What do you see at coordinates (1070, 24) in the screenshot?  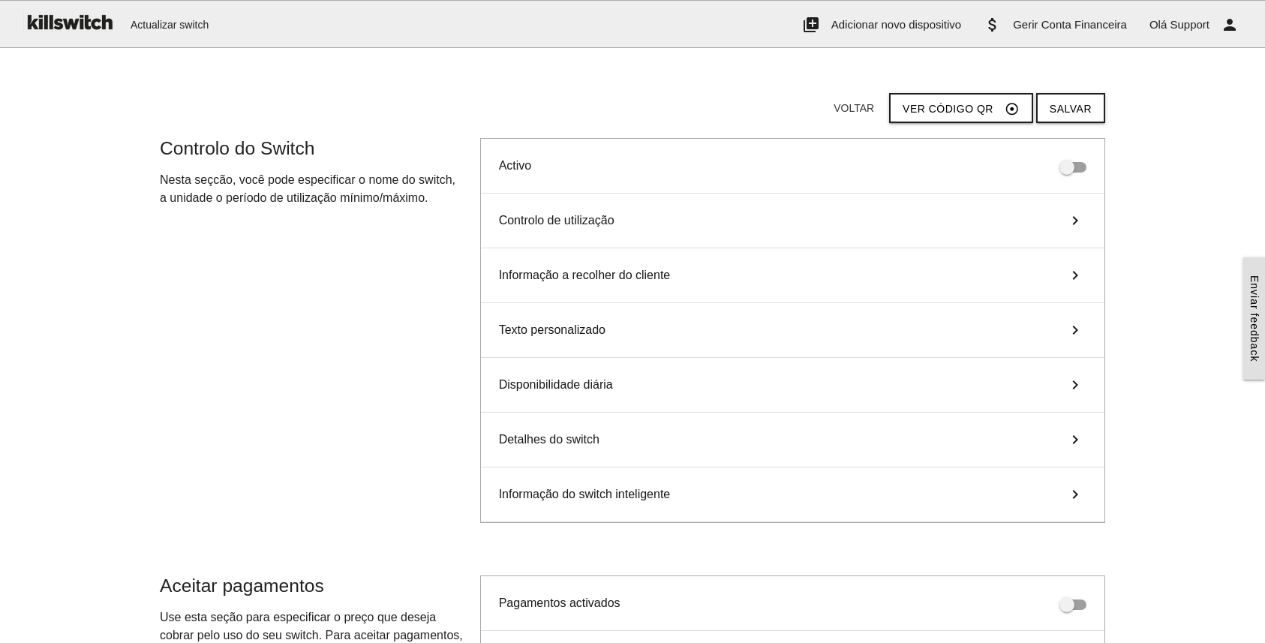 I see `span: Gerir Conta Financeira` at bounding box center [1070, 24].